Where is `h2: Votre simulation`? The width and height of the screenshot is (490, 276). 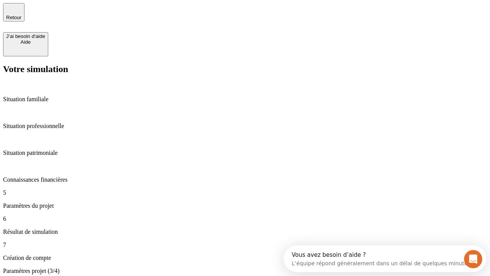
h2: Votre simulation is located at coordinates (245, 69).